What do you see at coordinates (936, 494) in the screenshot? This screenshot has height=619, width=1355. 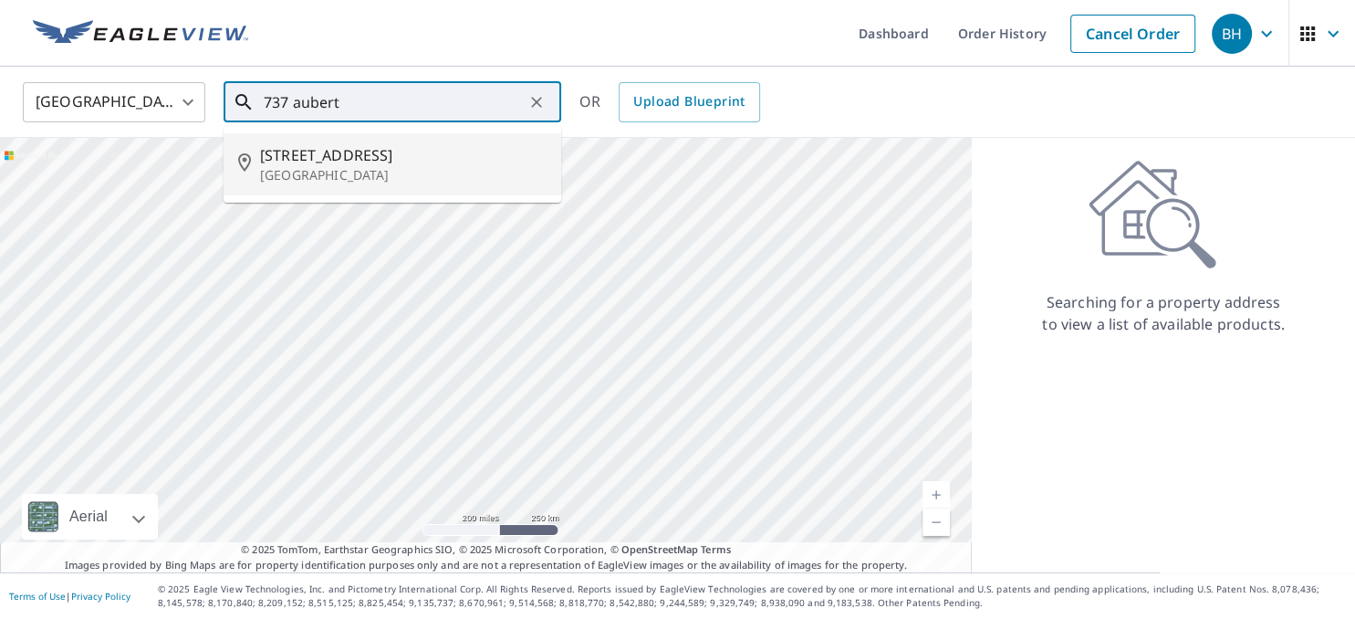 I see `a: Current Level 5, Zoom In` at bounding box center [936, 494].